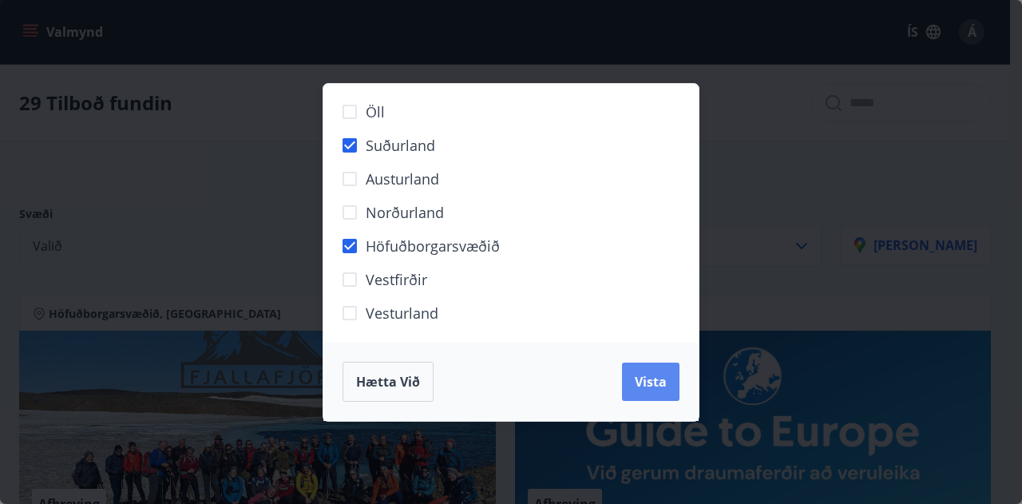  Describe the element at coordinates (388, 382) in the screenshot. I see `button: Hætta við` at that location.